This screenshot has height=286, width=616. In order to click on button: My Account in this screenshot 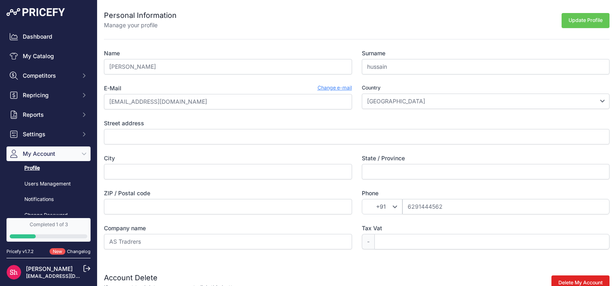, I will do `click(48, 154)`.